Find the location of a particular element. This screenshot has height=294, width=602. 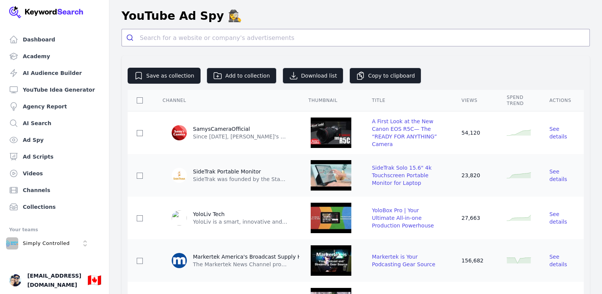

span: 156,682 is located at coordinates (473, 260).